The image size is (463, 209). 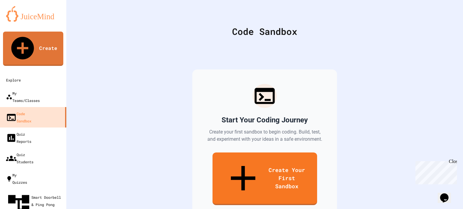 I want to click on div: My Quizzes, so click(x=17, y=179).